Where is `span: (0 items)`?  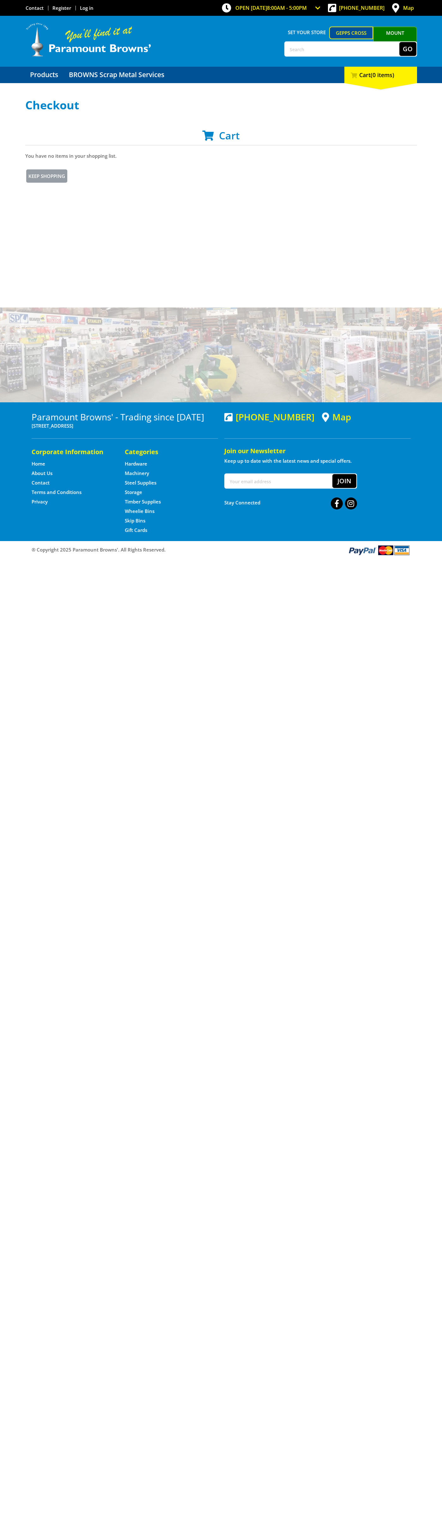
span: (0 items) is located at coordinates (382, 75).